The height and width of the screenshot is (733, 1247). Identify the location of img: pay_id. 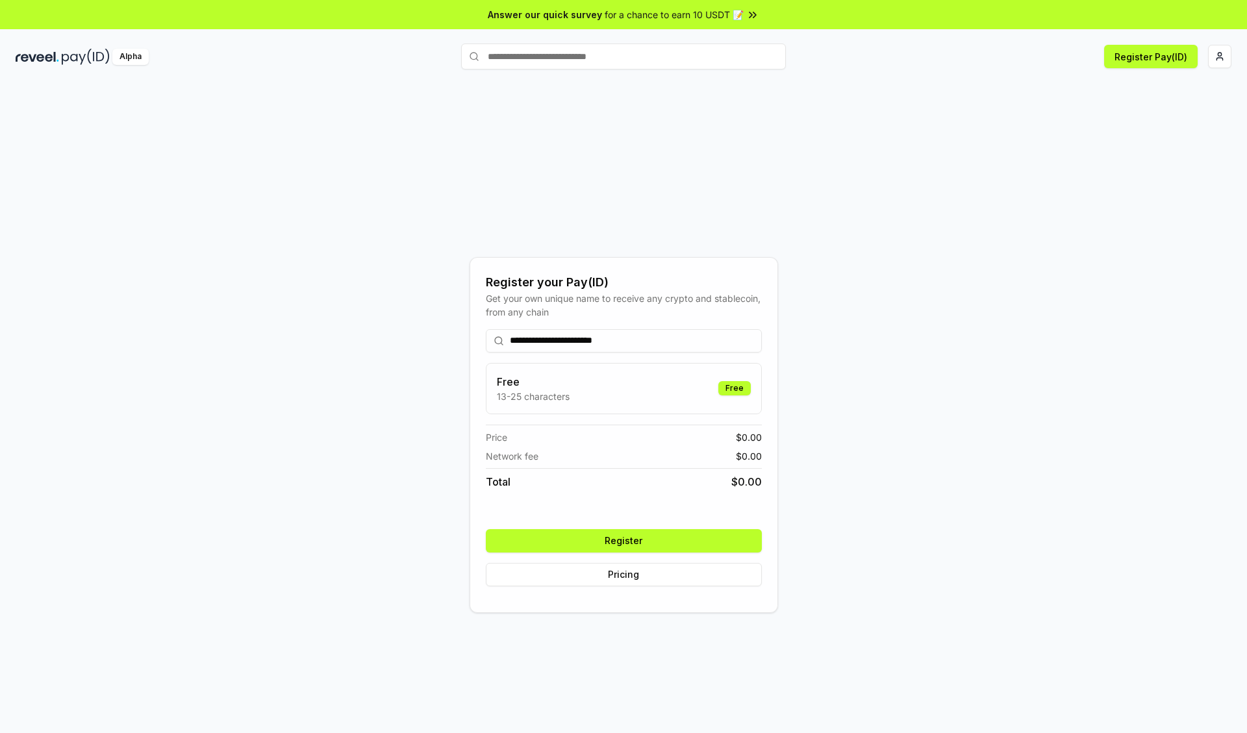
(86, 56).